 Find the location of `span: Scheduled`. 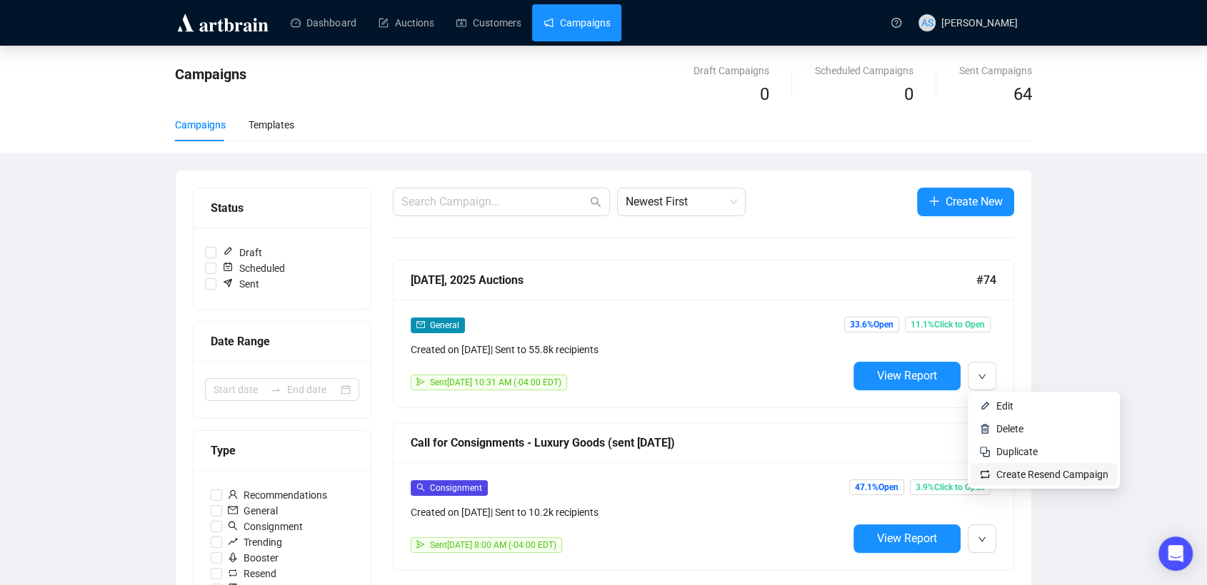

span: Scheduled is located at coordinates (253, 268).